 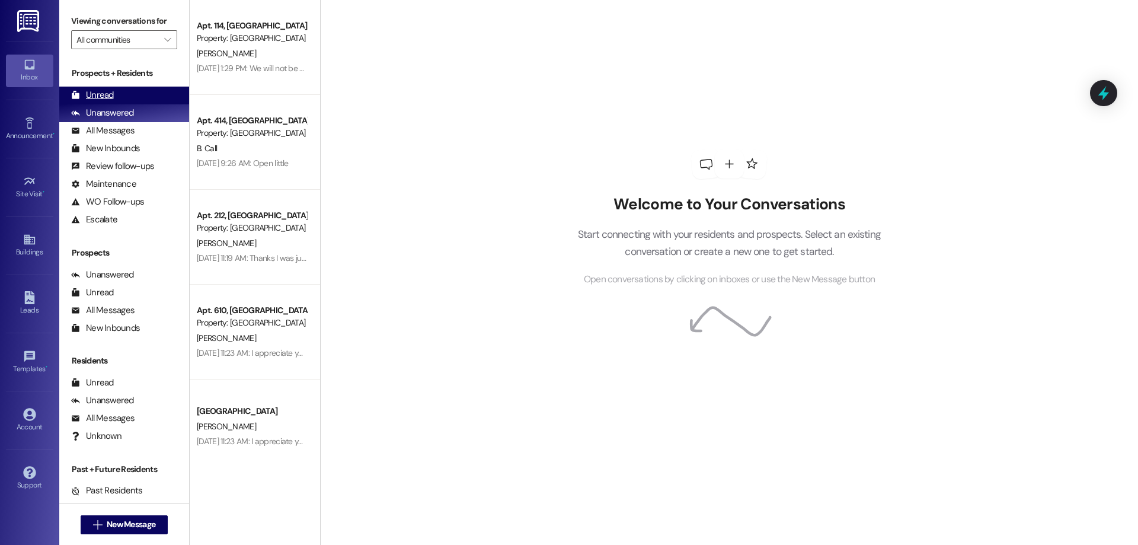 I want to click on span: Open conversations by clicking on inboxes or use the New Message button, so click(x=729, y=279).